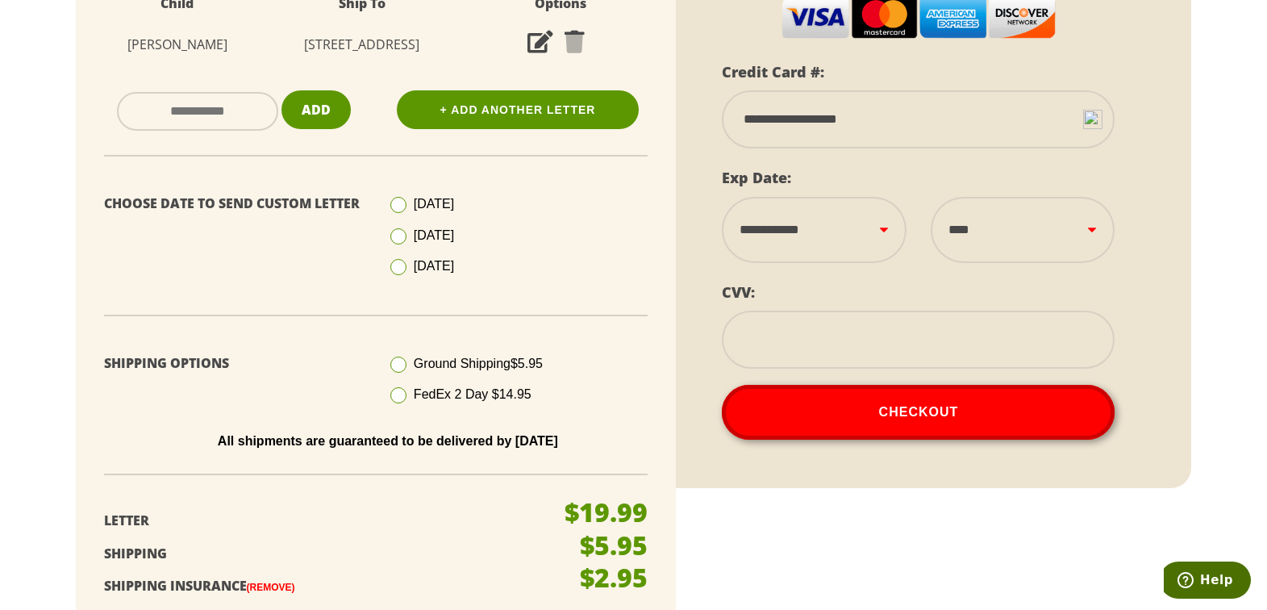  I want to click on p: Letter, so click(328, 520).